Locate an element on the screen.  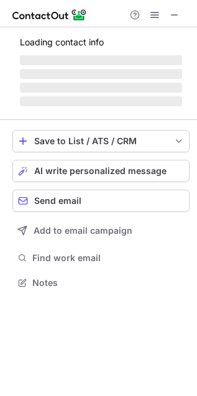
button: AI write personalized message is located at coordinates (101, 171).